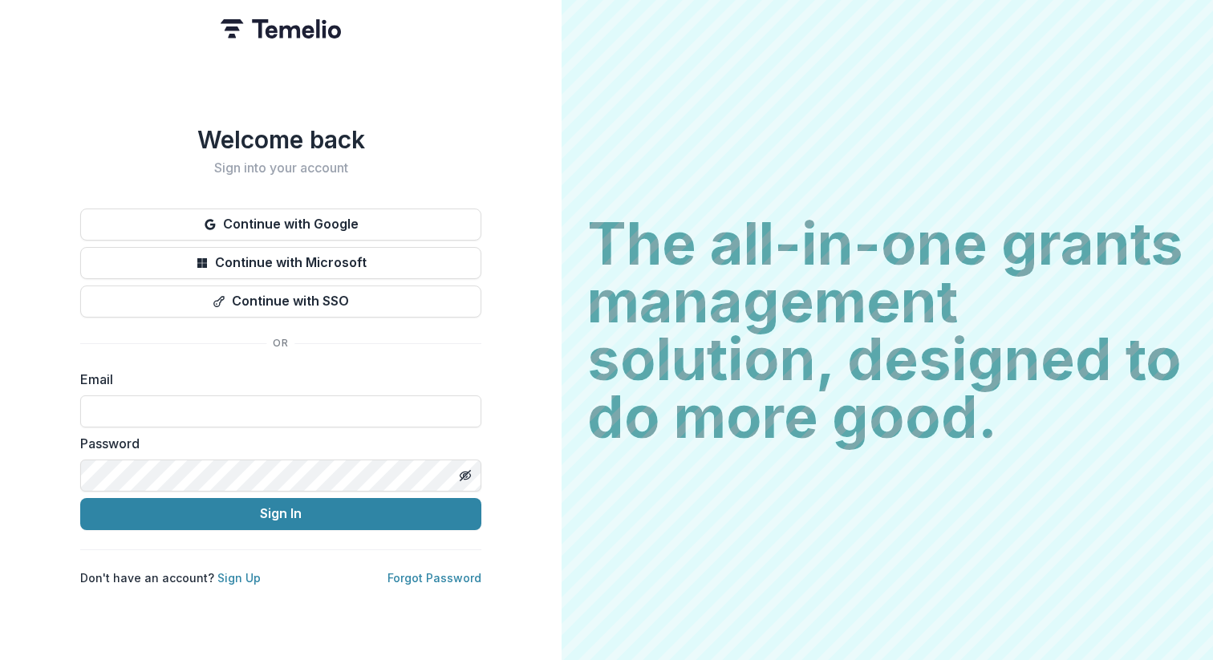 Image resolution: width=1213 pixels, height=660 pixels. I want to click on a: Forgot Password, so click(434, 578).